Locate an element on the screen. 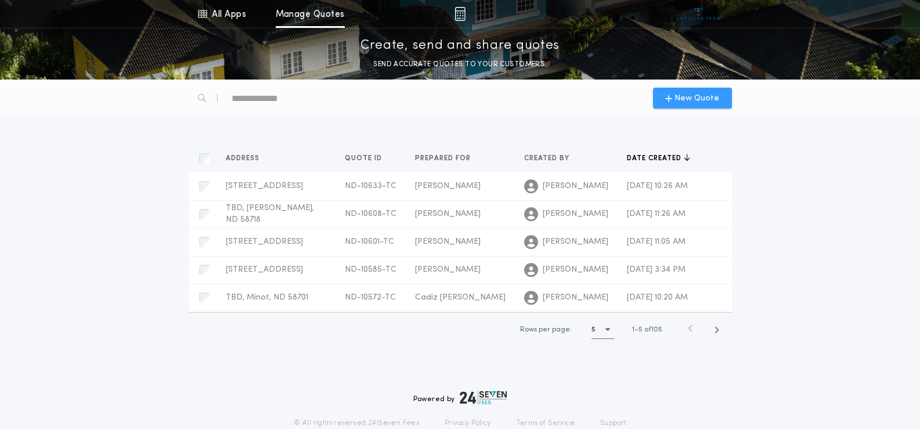 This screenshot has width=920, height=429. button: Prepared for is located at coordinates (444, 158).